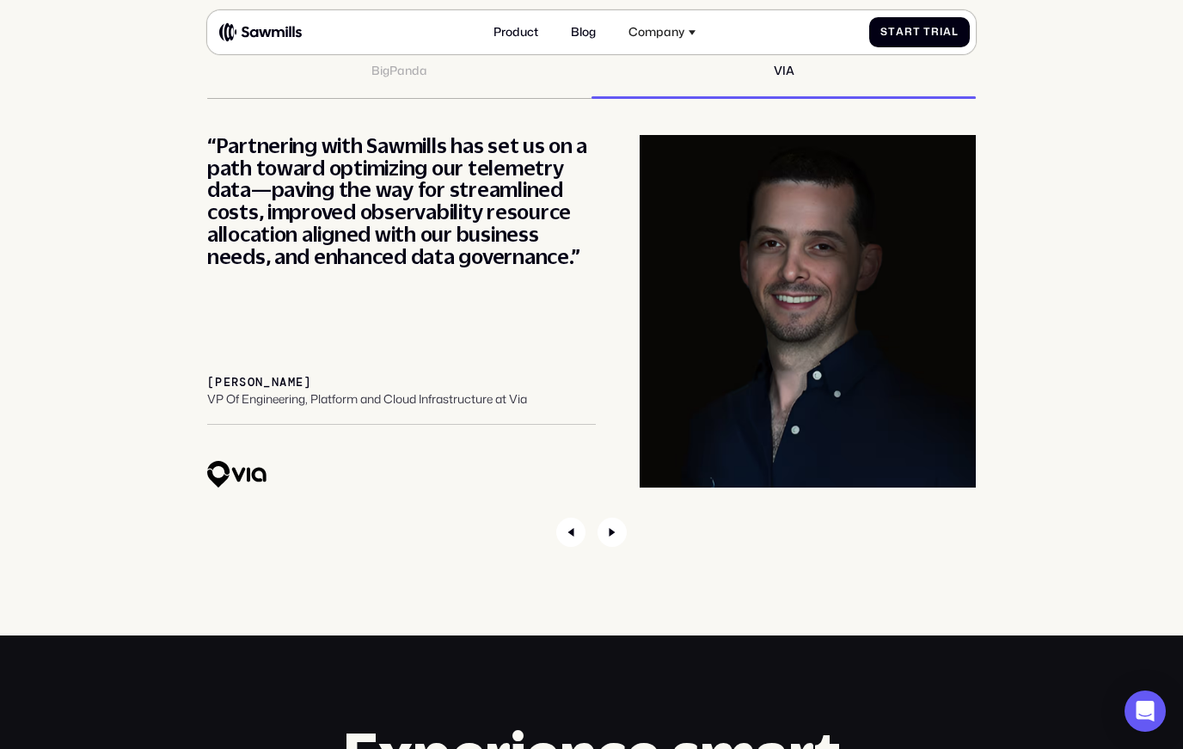  Describe the element at coordinates (784, 71) in the screenshot. I see `div: VIA` at that location.